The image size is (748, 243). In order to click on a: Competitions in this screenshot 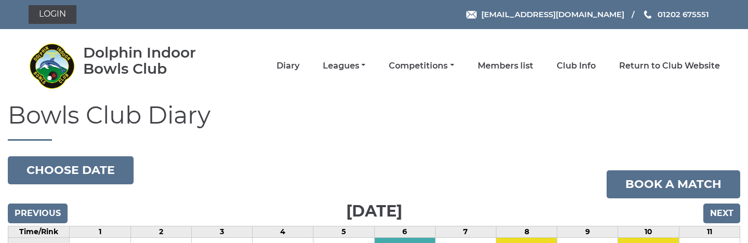, I will do `click(421, 66)`.